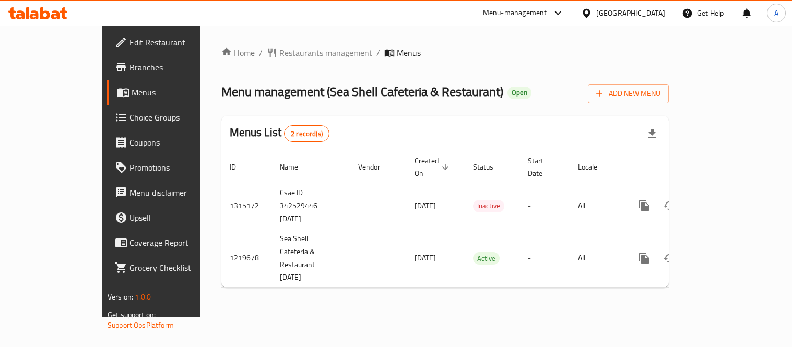 This screenshot has width=792, height=347. Describe the element at coordinates (170, 218) in the screenshot. I see `a: Upsell` at that location.